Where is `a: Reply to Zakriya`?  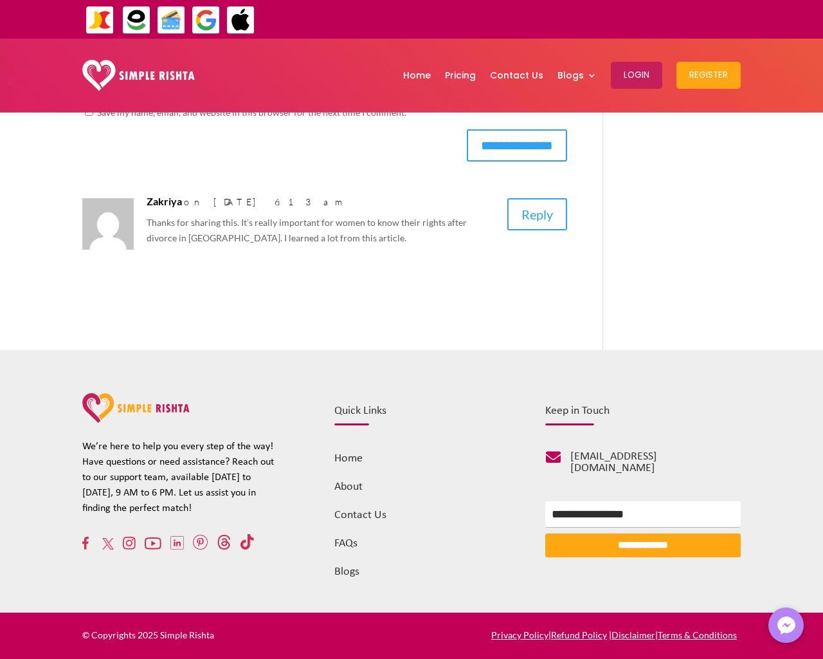
a: Reply to Zakriya is located at coordinates (537, 214).